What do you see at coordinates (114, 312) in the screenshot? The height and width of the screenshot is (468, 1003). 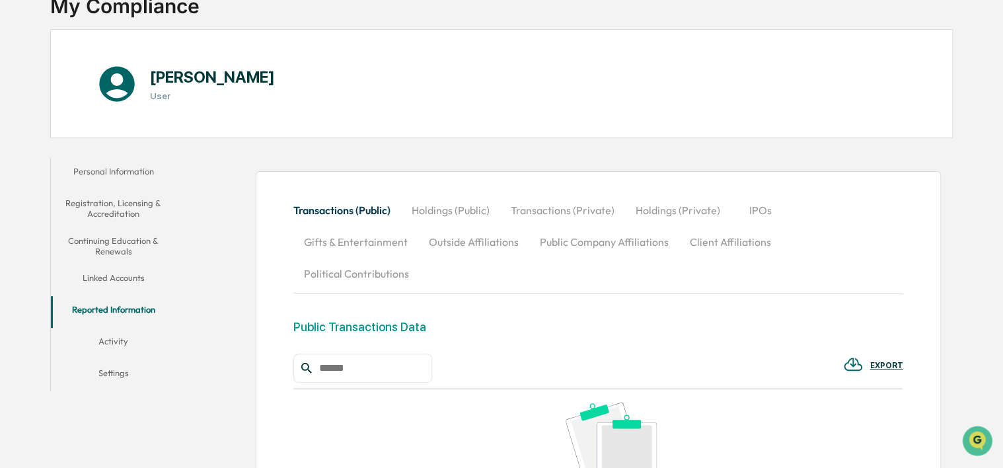 I see `button: Reported Information` at bounding box center [114, 312].